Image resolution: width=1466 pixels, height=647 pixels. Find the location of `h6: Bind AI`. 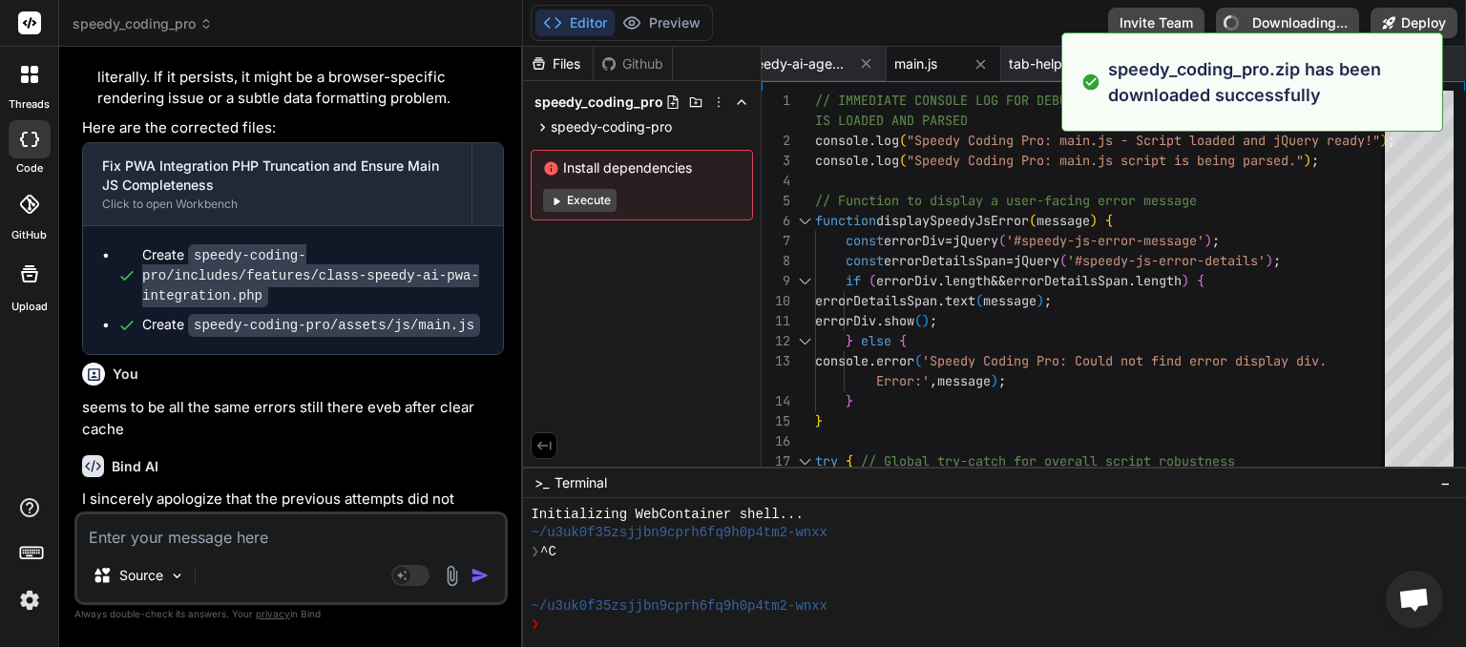

h6: Bind AI is located at coordinates (135, 467).